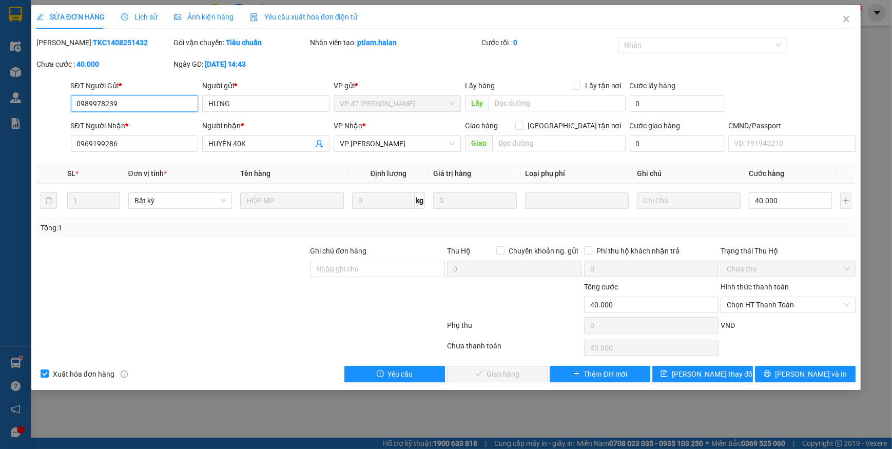 Image resolution: width=892 pixels, height=449 pixels. I want to click on span: Bất kỳ, so click(180, 201).